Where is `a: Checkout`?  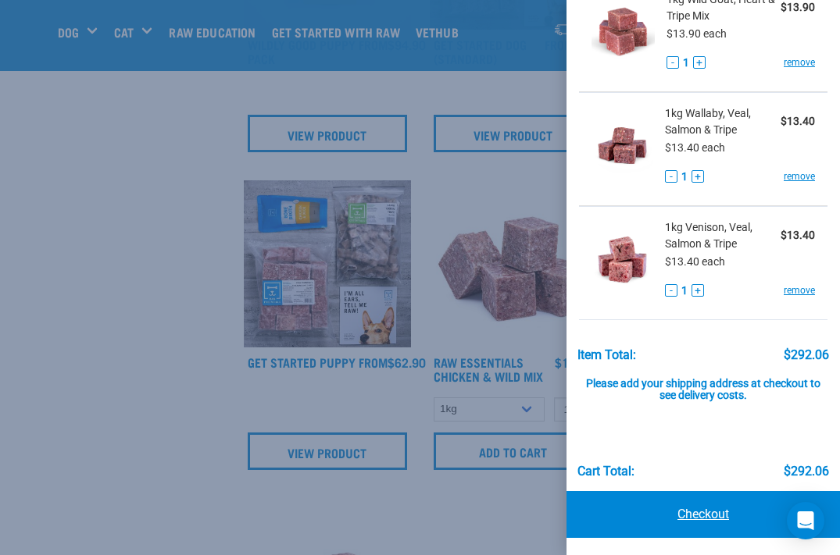
a: Checkout is located at coordinates (703, 515).